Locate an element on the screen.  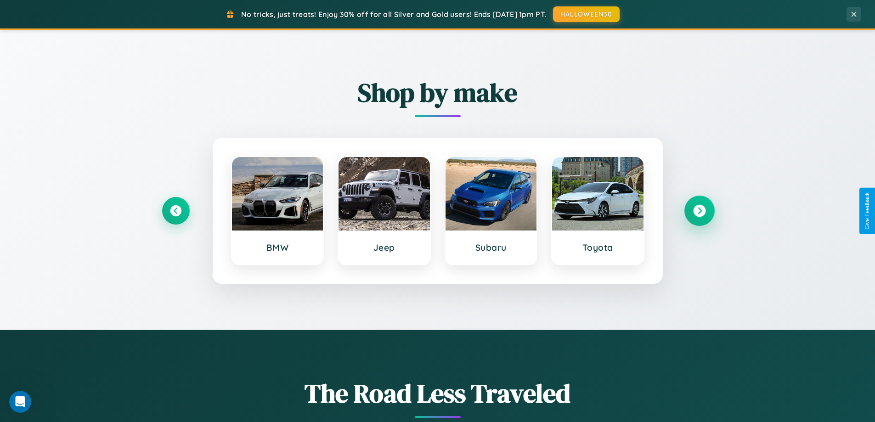
h2: Shop by make is located at coordinates (438, 92).